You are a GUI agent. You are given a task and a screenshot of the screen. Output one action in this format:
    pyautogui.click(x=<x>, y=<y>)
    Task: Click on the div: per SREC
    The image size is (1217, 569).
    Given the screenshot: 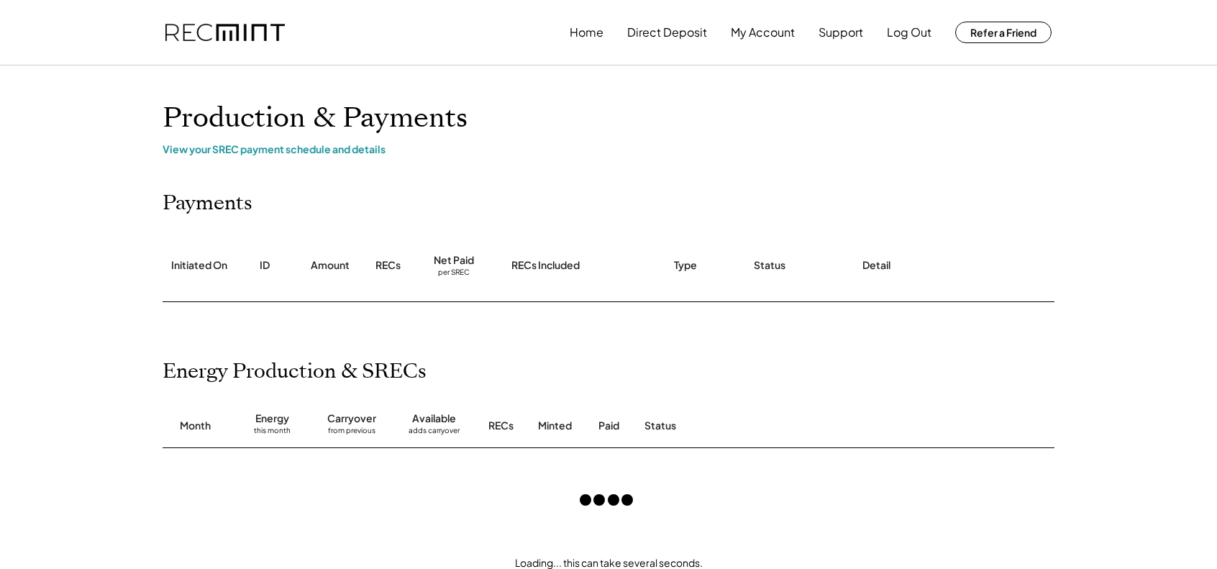 What is the action you would take?
    pyautogui.click(x=454, y=273)
    